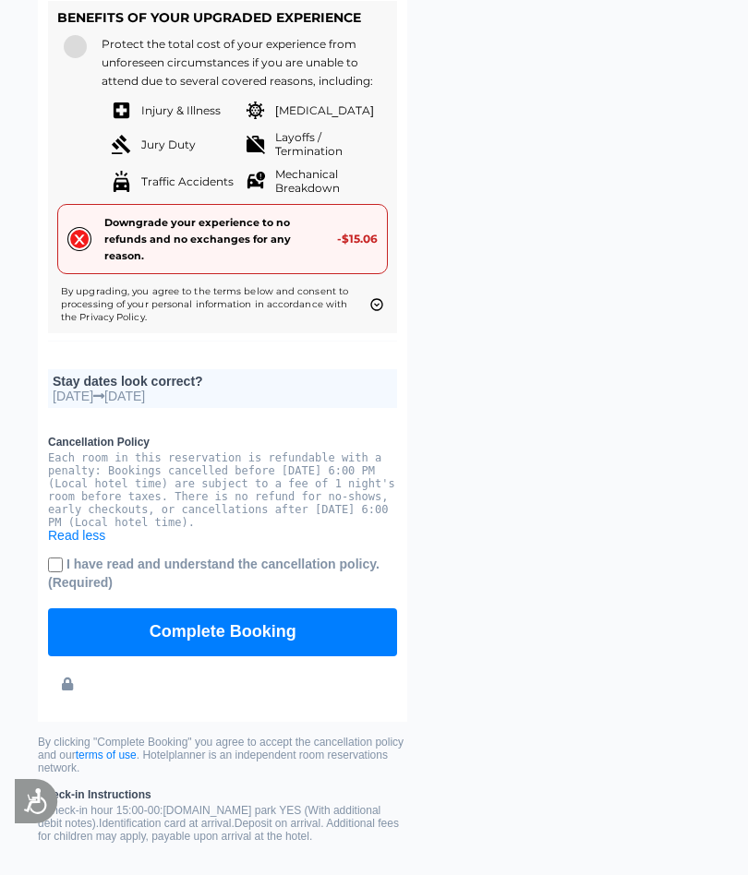 The width and height of the screenshot is (748, 875). What do you see at coordinates (106, 755) in the screenshot?
I see `a: terms of use` at bounding box center [106, 755].